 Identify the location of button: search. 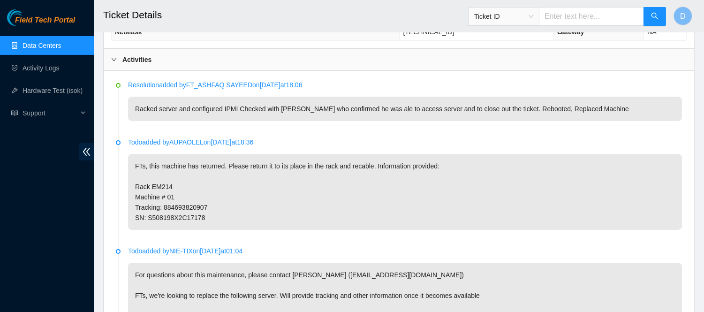
(654, 16).